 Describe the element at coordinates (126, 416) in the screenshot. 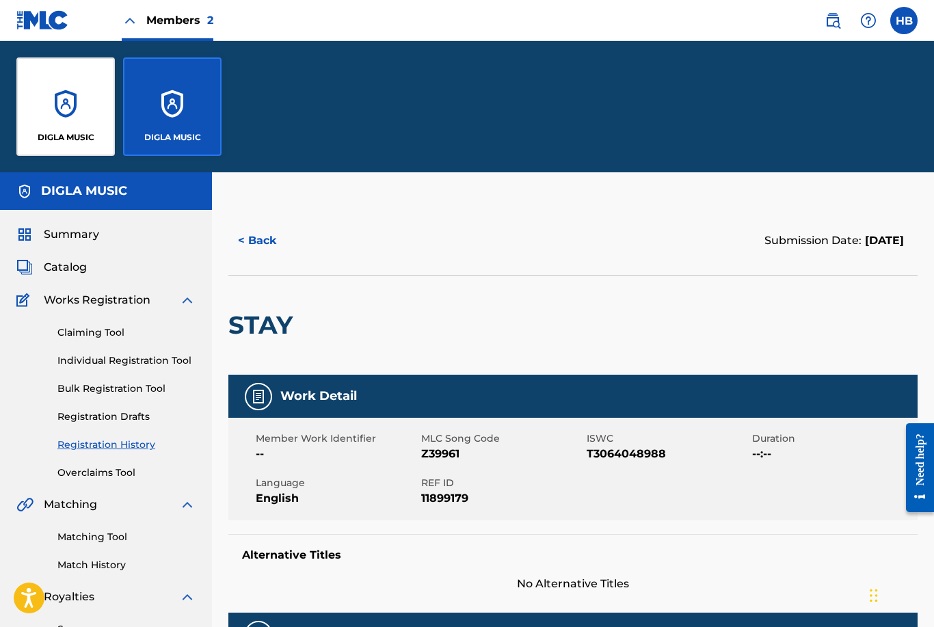

I see `a: Registration Drafts` at that location.